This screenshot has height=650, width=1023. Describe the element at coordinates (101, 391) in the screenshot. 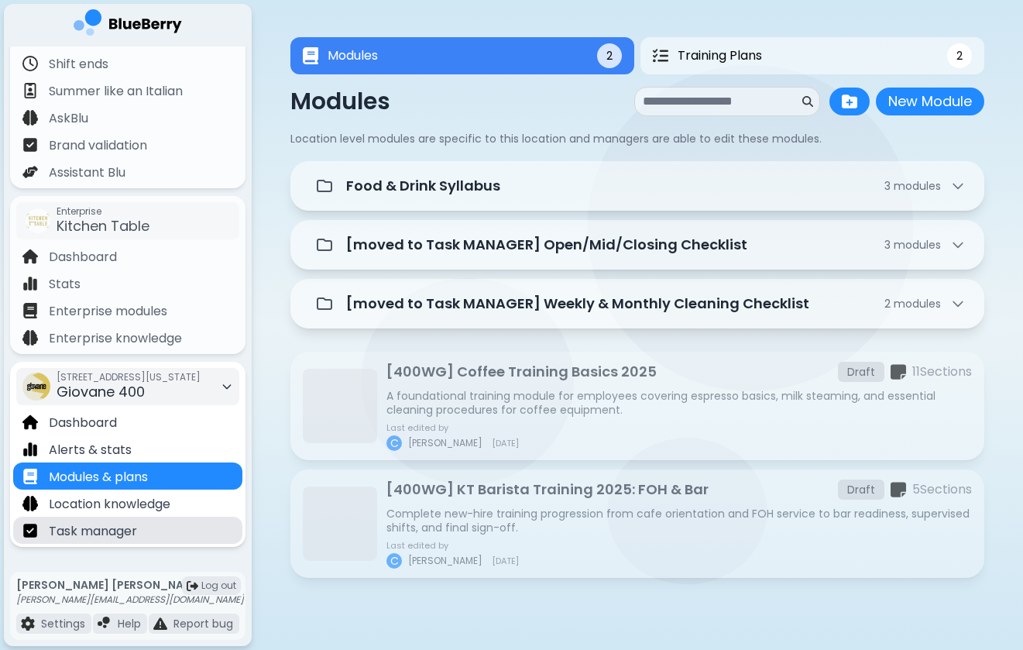

I see `span: Giovane 400` at that location.